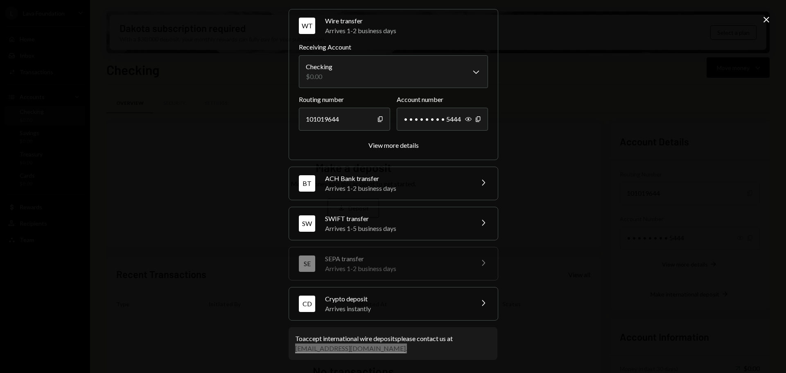  I want to click on div: 101019644, so click(344, 119).